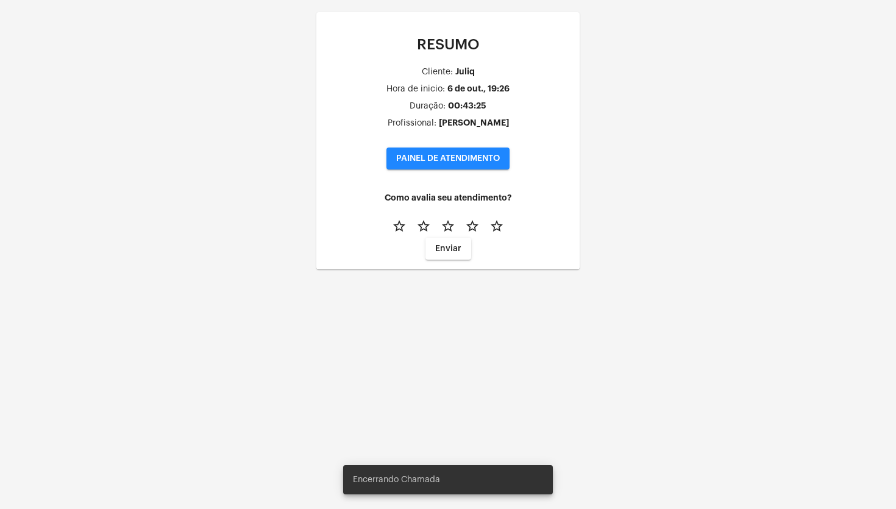 This screenshot has width=896, height=509. Describe the element at coordinates (416, 89) in the screenshot. I see `div: Hora de inicio:` at that location.